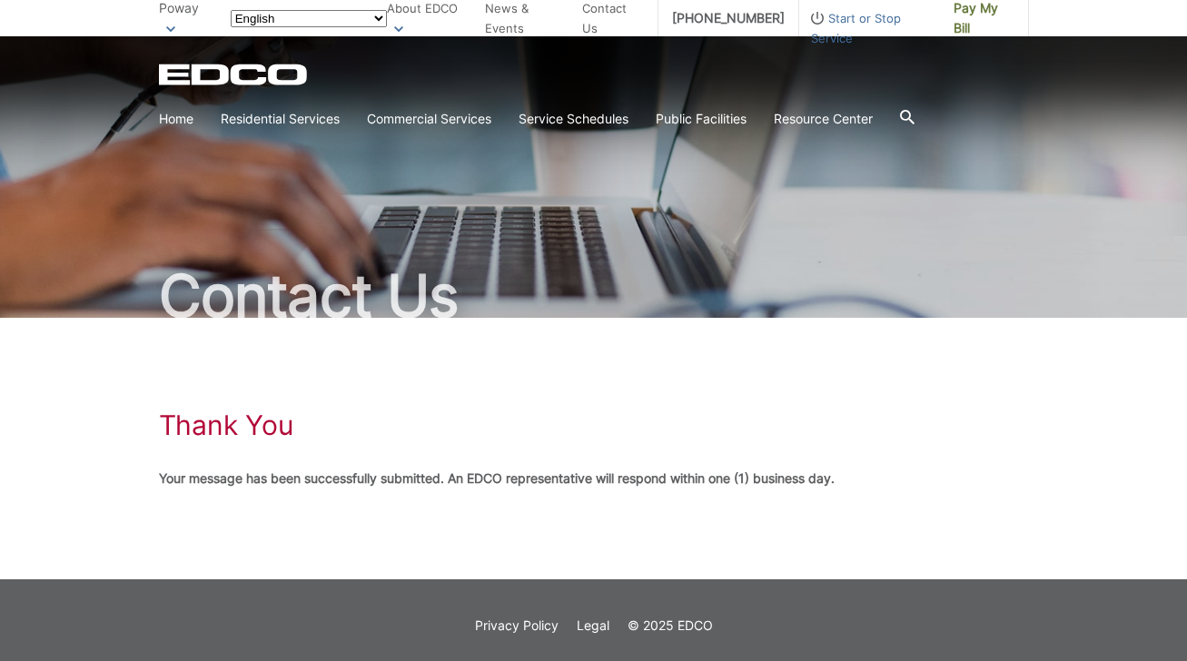  I want to click on p: © 2025 EDCO, so click(670, 626).